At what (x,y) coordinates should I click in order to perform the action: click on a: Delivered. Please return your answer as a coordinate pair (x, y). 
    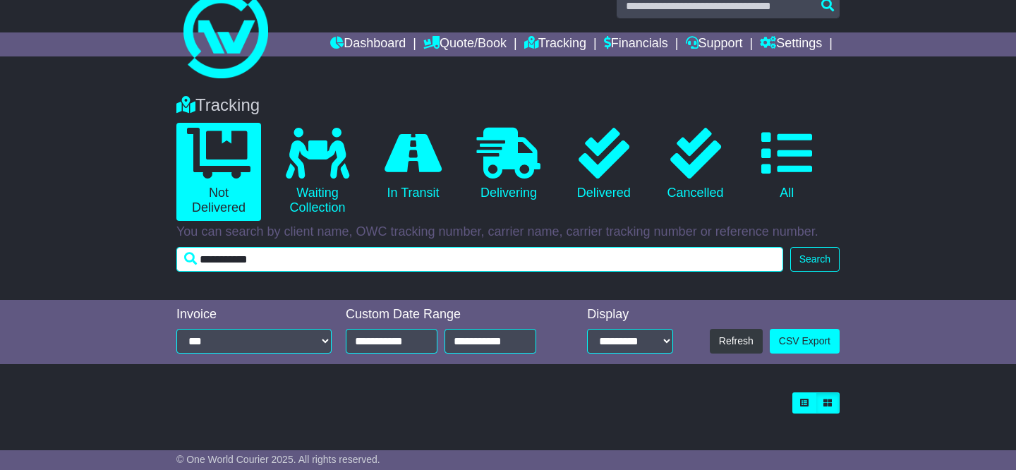
    Looking at the image, I should click on (603, 164).